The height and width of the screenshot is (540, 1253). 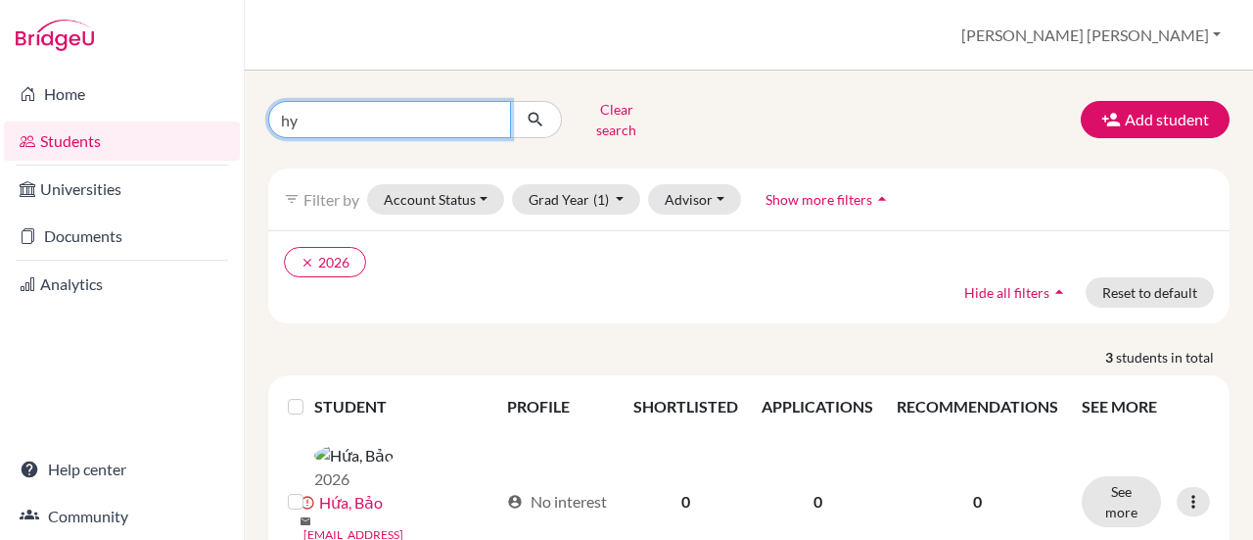 I want to click on p: 0, so click(x=977, y=501).